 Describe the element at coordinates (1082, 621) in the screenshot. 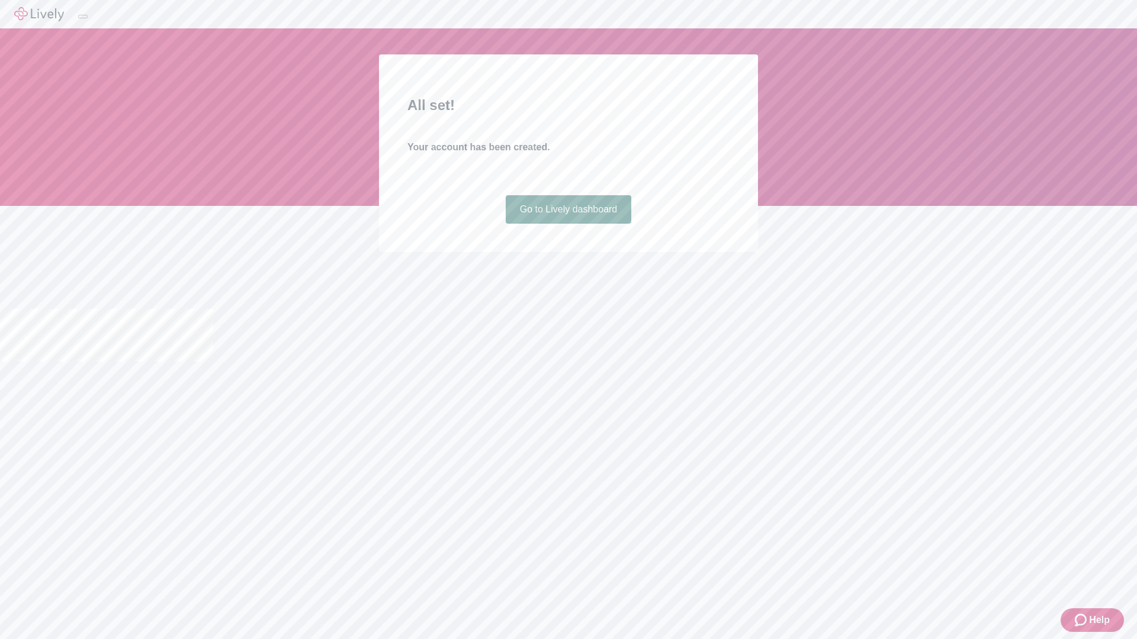

I see `svg: Zendesk support icon` at that location.